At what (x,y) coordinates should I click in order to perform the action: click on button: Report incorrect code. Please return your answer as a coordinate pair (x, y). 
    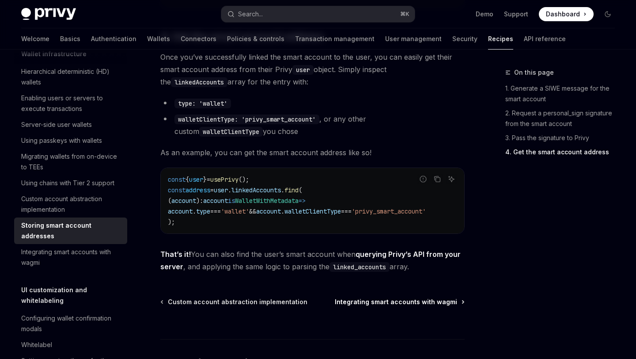
    Looking at the image, I should click on (423, 179).